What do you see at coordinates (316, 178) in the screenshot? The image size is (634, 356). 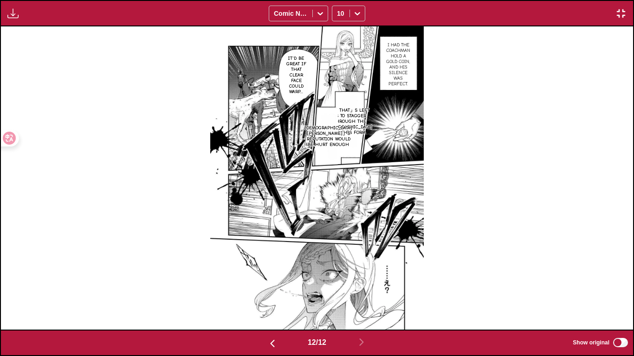 I see `img: Manga Panel` at bounding box center [316, 178].